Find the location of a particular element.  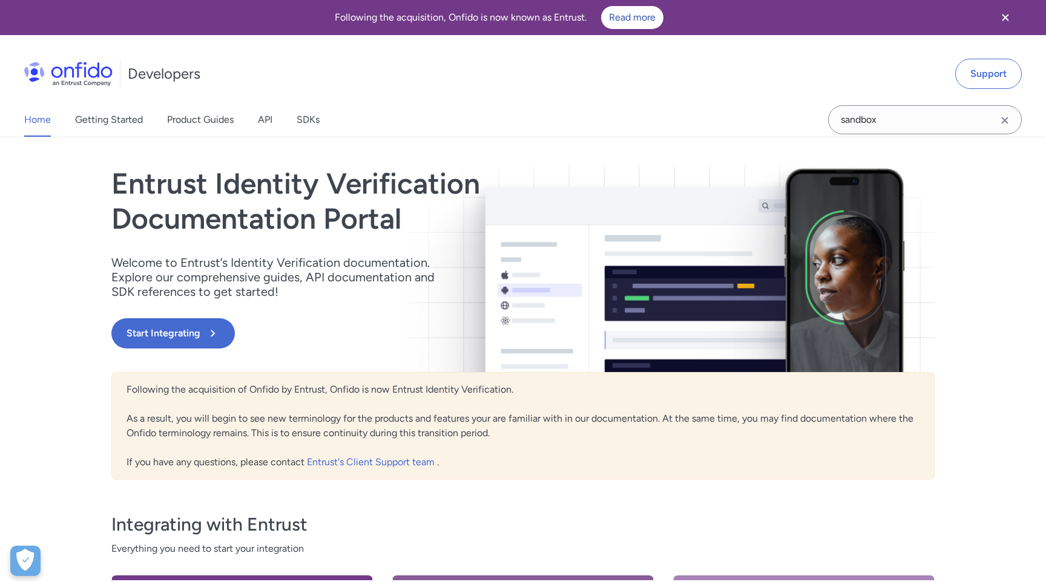

img: Onfido Logo is located at coordinates (68, 74).